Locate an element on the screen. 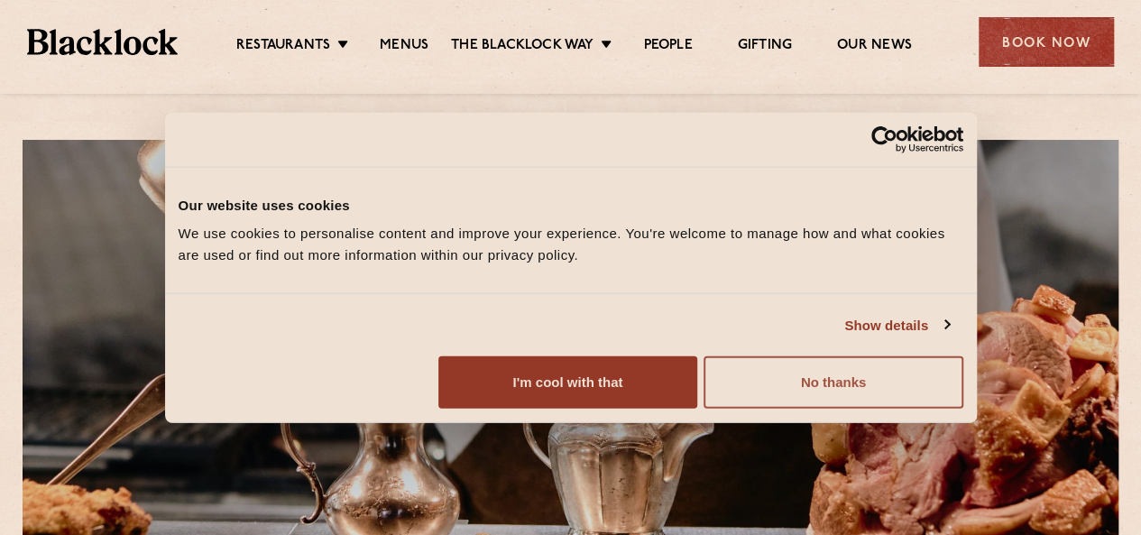 The height and width of the screenshot is (535, 1141). a: Usercentrics Cookiebot - opens in a new window is located at coordinates (884, 139).